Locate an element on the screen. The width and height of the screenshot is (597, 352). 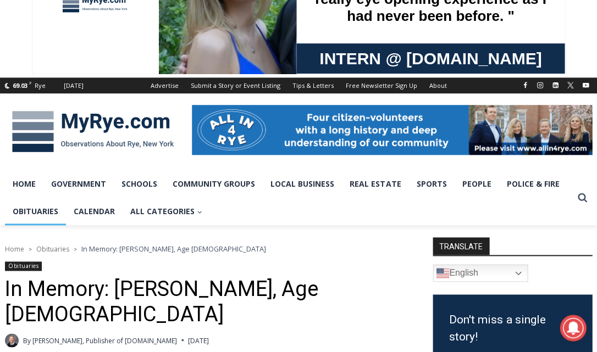
img: s_800_29ca6ca9-f6cc-433c-a631-14f6620ca39b.jpeg is located at coordinates (55, 55).